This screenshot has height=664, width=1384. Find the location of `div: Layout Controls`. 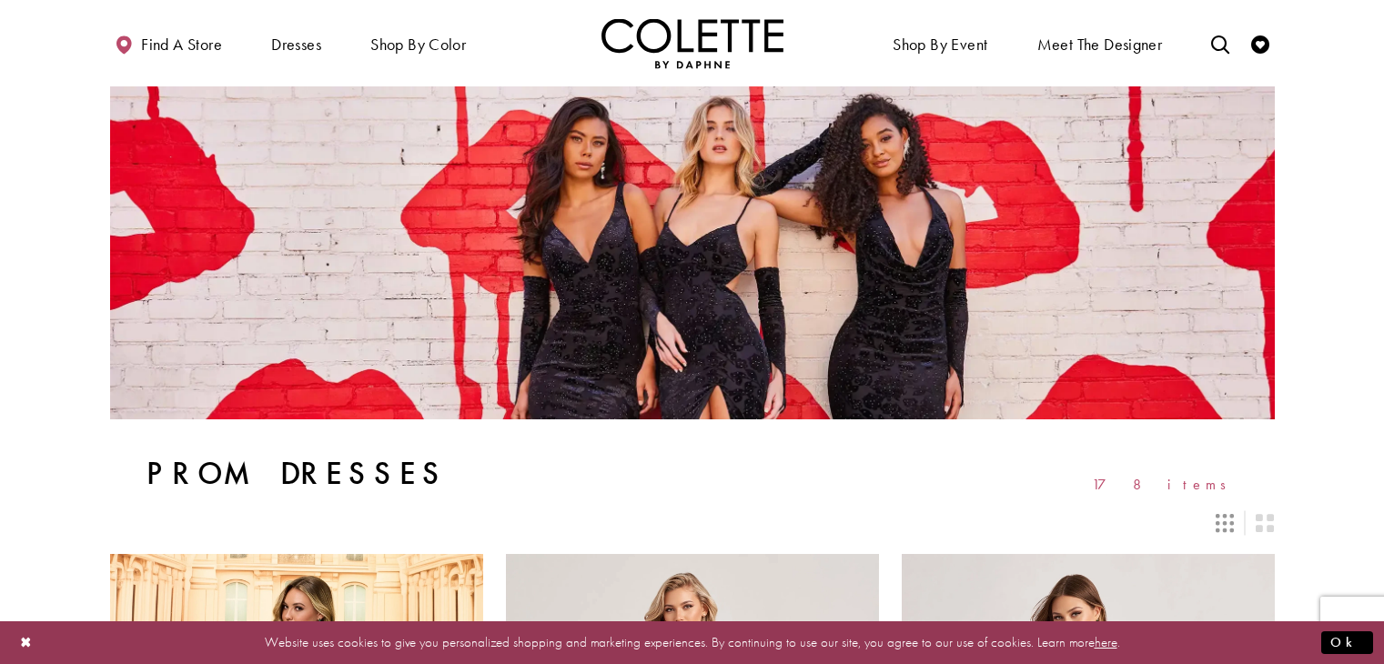

div: Layout Controls is located at coordinates (692, 523).